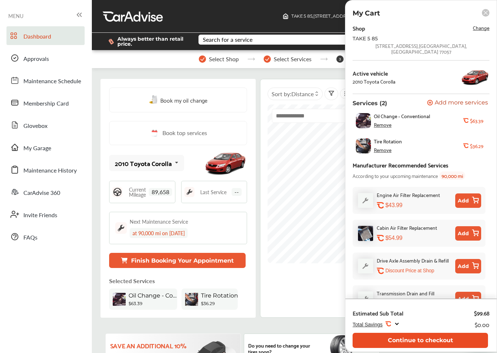  What do you see at coordinates (45, 103) in the screenshot?
I see `a: Membership Card` at bounding box center [45, 103].